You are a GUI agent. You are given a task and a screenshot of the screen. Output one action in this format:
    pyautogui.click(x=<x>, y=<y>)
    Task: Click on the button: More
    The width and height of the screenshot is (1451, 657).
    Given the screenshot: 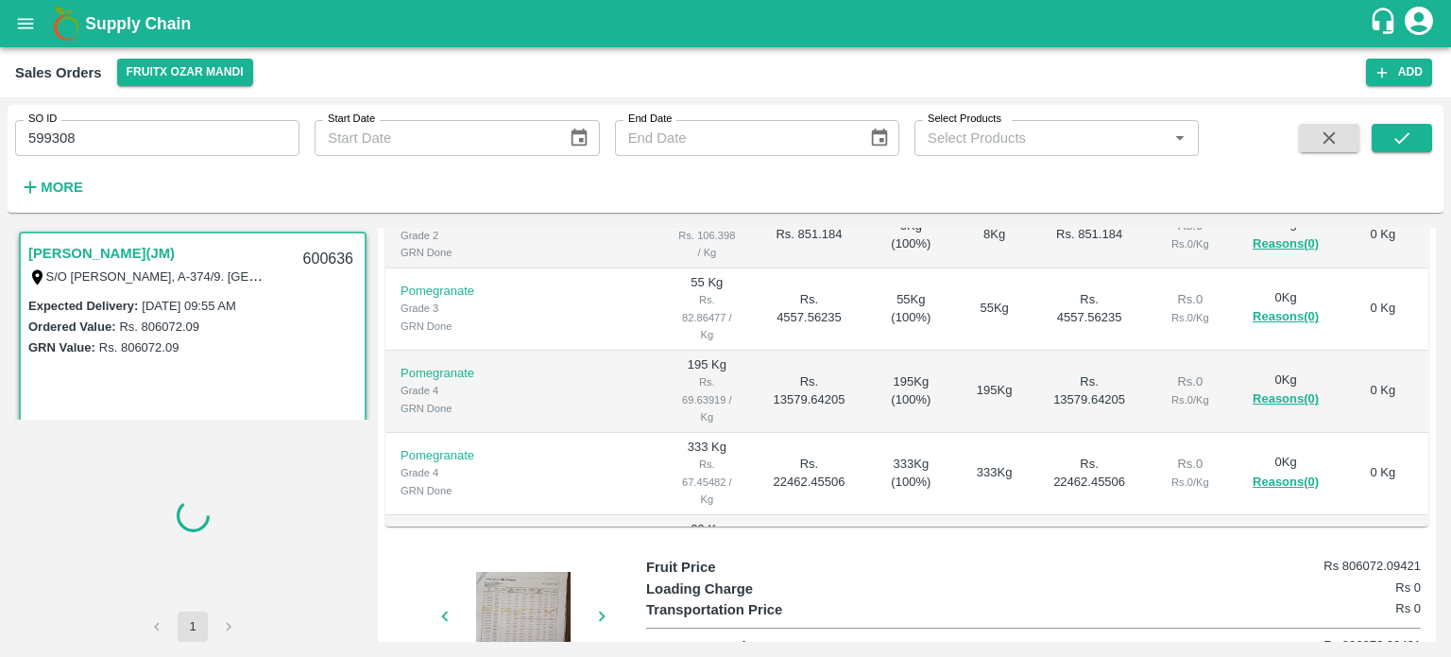 What is the action you would take?
    pyautogui.click(x=51, y=187)
    